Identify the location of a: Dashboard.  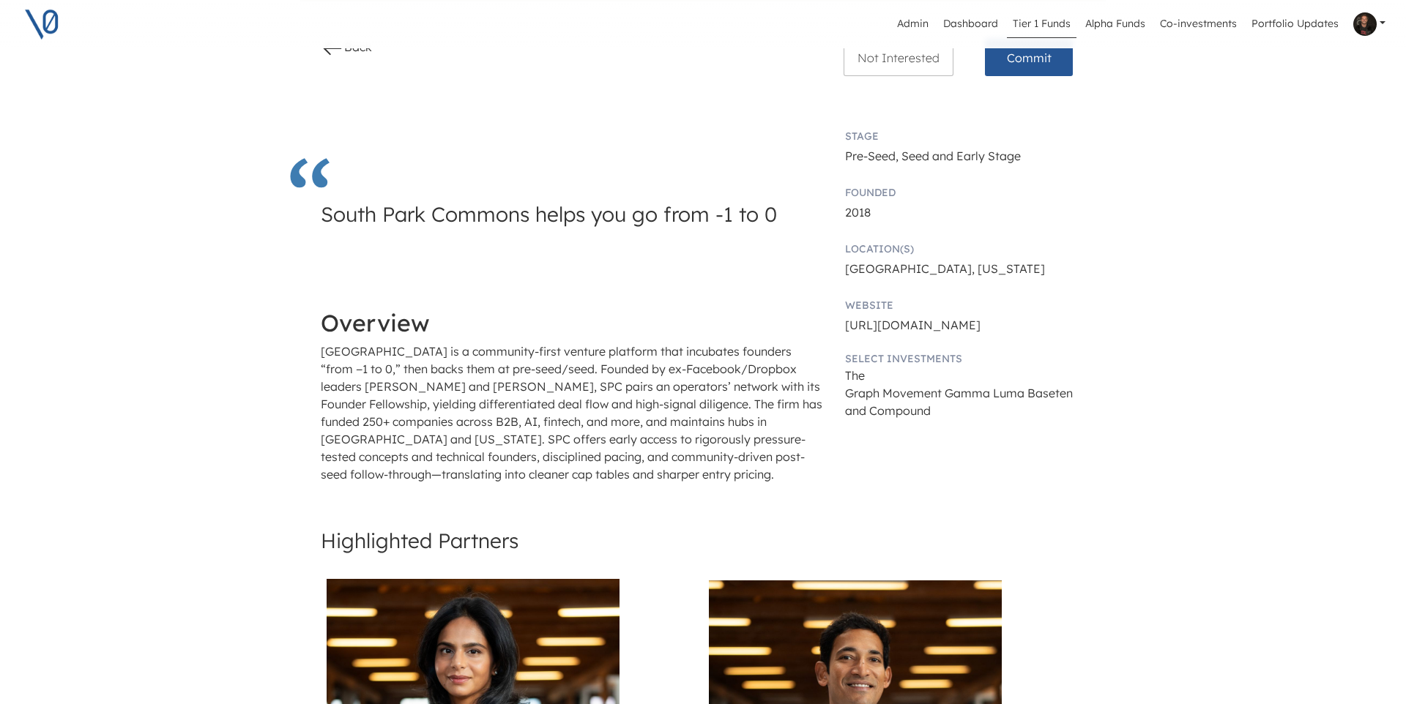
(970, 24).